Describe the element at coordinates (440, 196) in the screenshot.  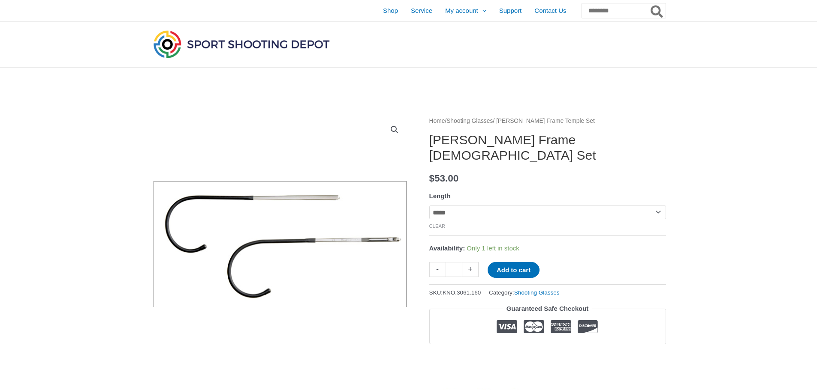
I see `label: Length` at that location.